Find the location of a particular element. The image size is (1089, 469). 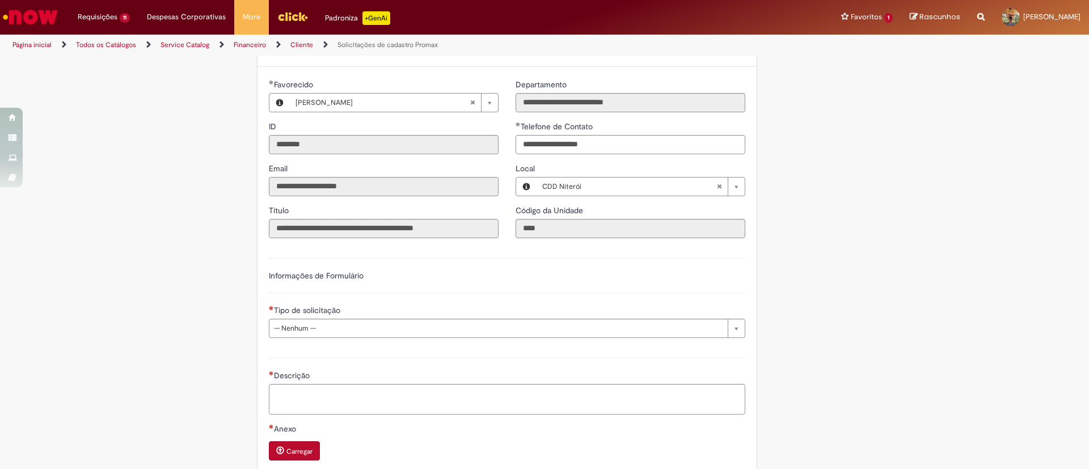

input: Departamento is located at coordinates (630, 103).